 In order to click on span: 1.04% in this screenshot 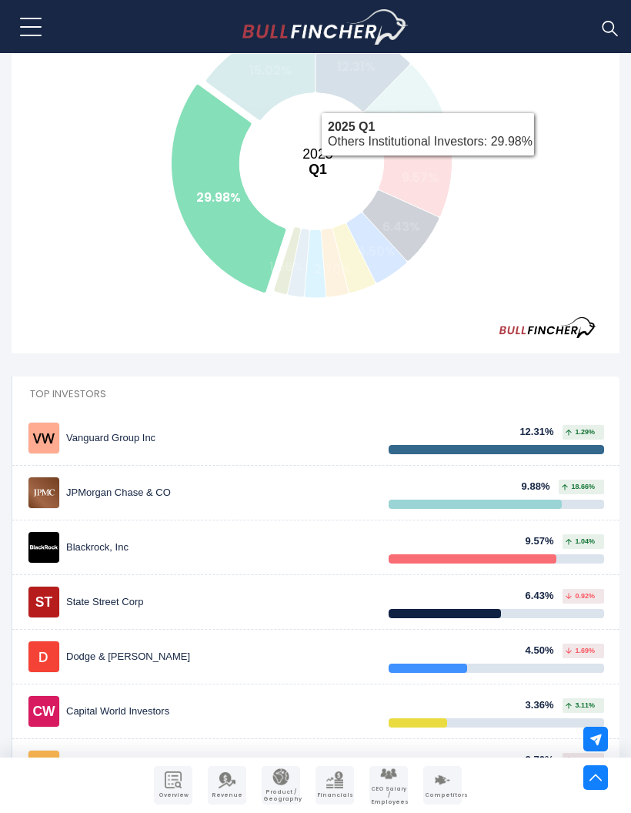, I will do `click(580, 541)`.